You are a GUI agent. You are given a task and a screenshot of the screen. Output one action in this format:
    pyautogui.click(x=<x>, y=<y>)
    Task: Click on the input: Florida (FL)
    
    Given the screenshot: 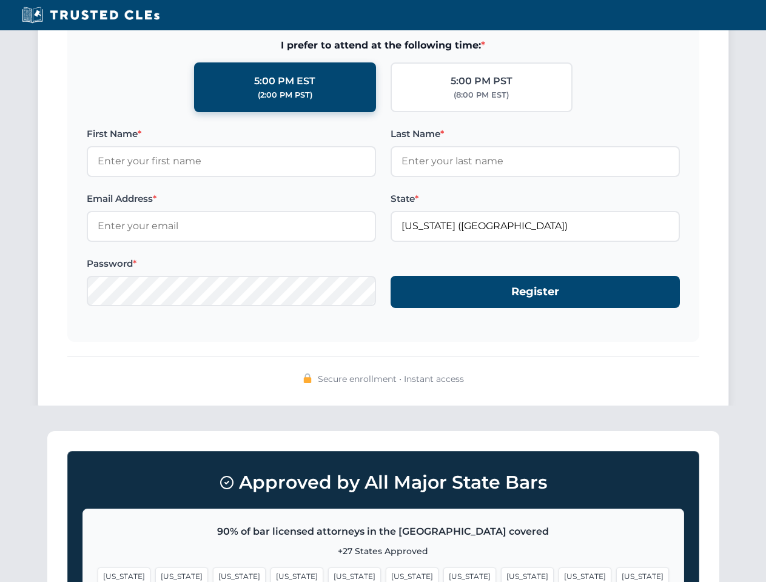 What is the action you would take?
    pyautogui.click(x=535, y=226)
    